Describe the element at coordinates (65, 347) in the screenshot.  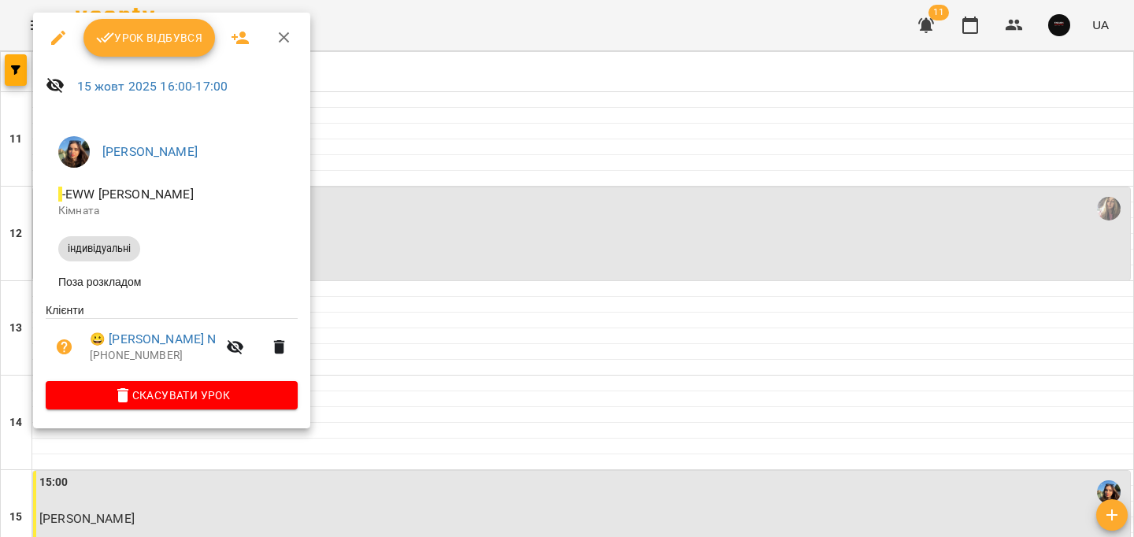
I see `button: Візит ще не сплачено. Додати оплату?` at that location.